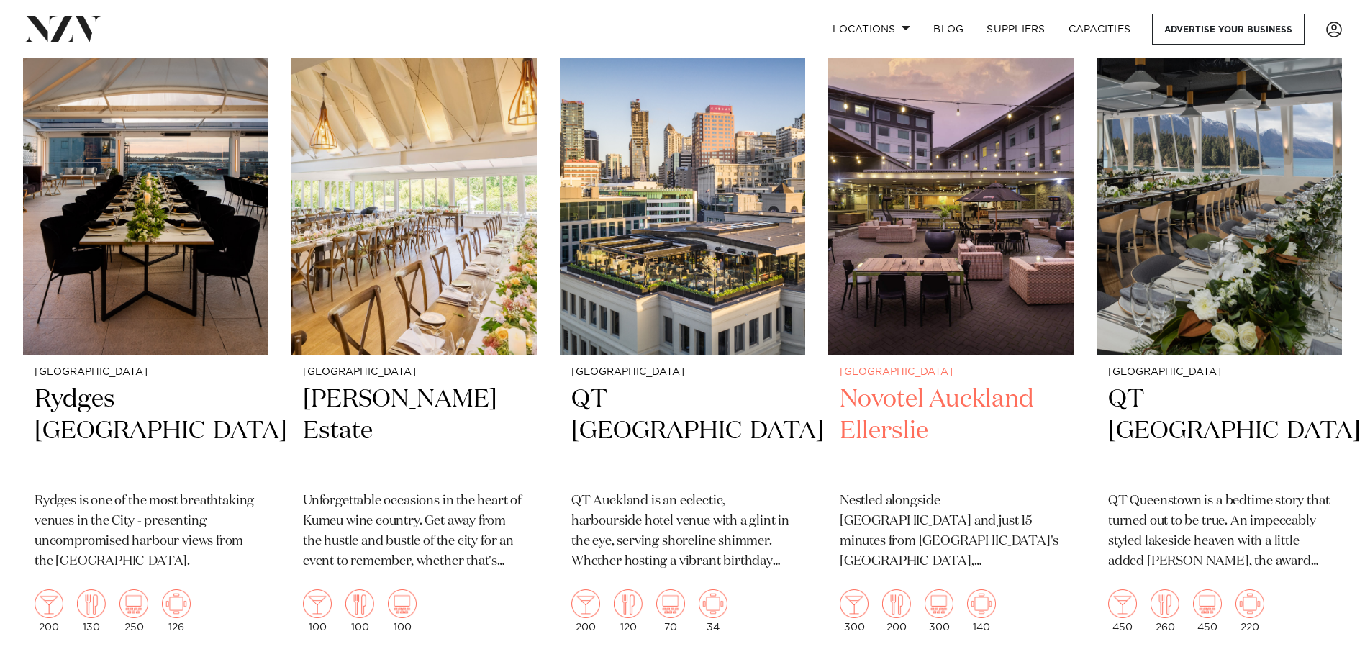  I want to click on p: Rydges is one of the most breathtaking venues in the City - presenting uncompromised harbour view..., so click(145, 532).